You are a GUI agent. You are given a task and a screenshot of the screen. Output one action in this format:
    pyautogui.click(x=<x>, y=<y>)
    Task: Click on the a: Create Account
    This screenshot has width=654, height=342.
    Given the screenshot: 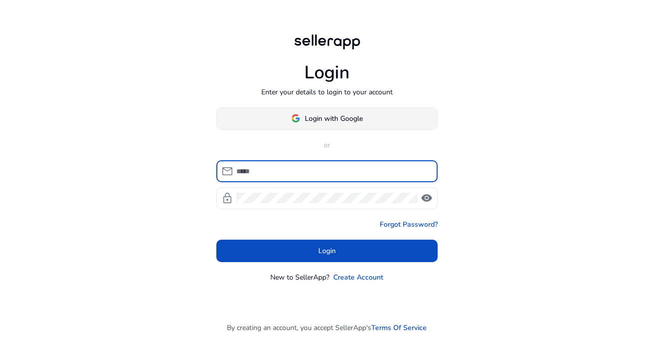 What is the action you would take?
    pyautogui.click(x=359, y=277)
    